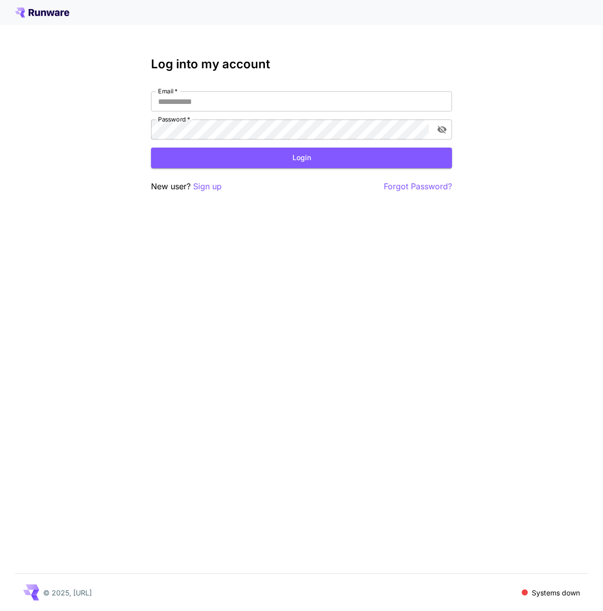 The height and width of the screenshot is (611, 603). I want to click on button: toggle password visibility, so click(442, 129).